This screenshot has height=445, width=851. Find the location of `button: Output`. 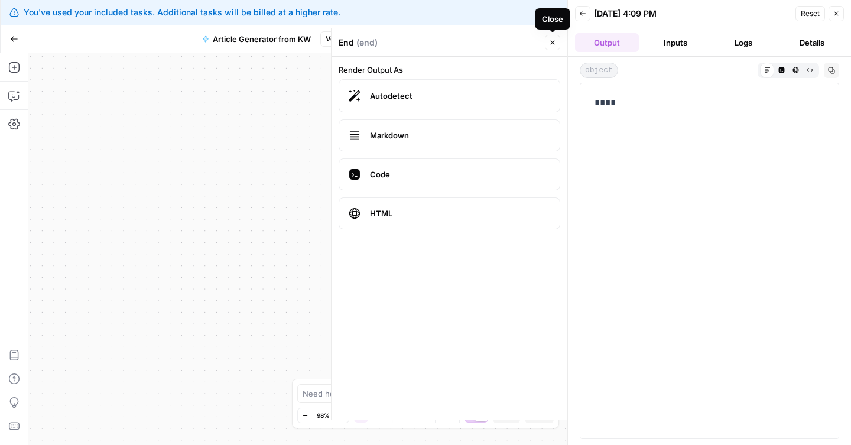

button: Output is located at coordinates (607, 43).